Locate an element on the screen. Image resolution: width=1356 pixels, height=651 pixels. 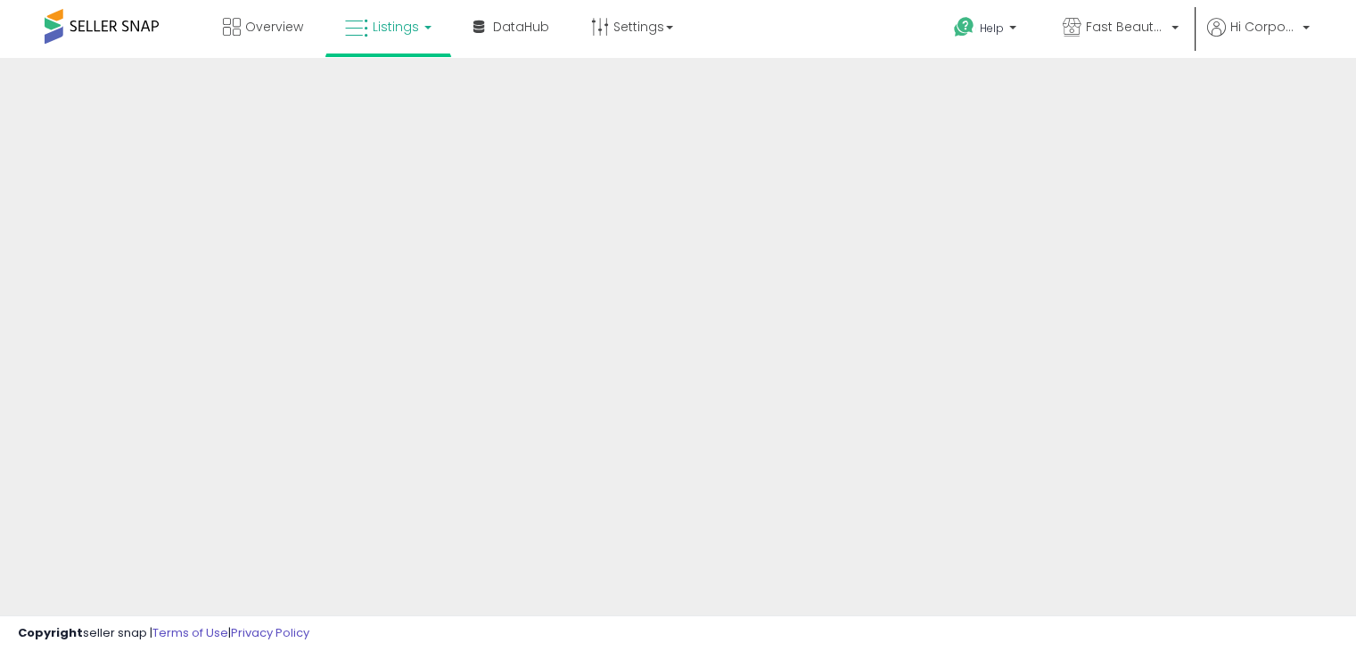
a: Hi Corporate is located at coordinates (1258, 37).